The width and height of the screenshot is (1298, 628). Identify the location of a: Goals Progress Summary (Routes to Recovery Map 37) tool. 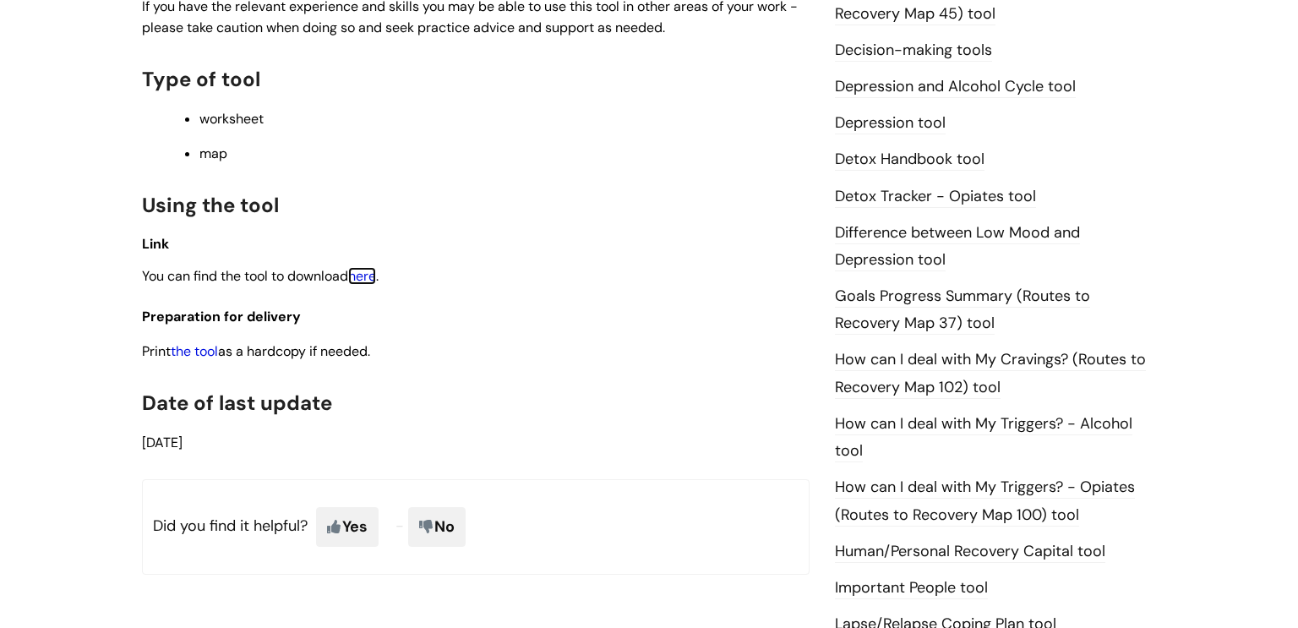
(962, 310).